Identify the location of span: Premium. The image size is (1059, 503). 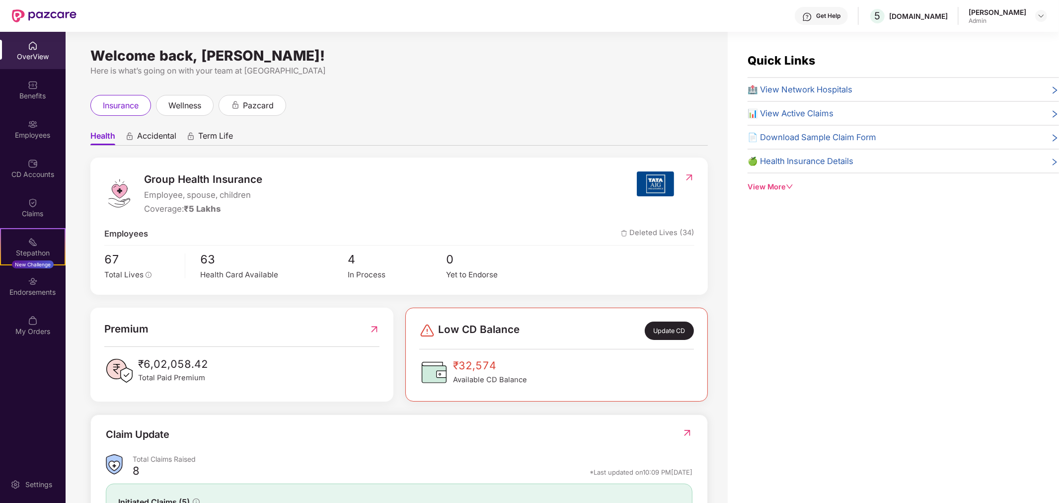
(126, 329).